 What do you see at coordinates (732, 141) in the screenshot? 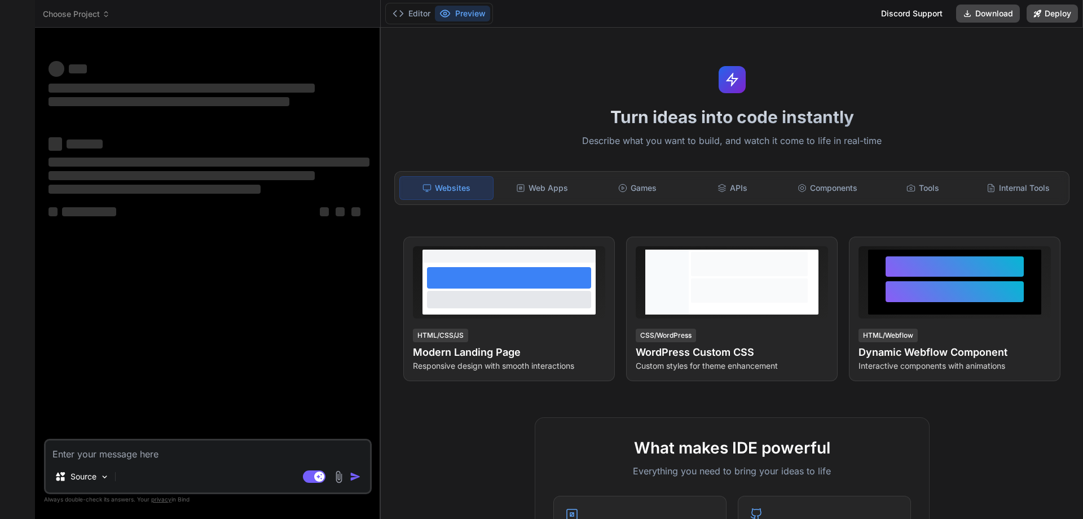
I see `p: Describe what you want to build, and watch it come to life in real-time` at bounding box center [732, 141].